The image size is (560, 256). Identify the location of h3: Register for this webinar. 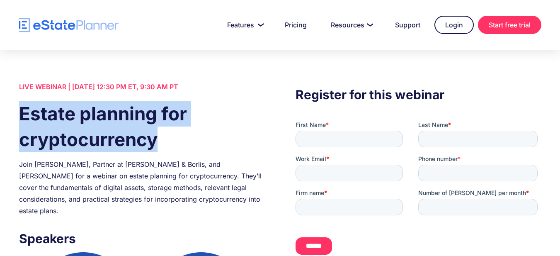
(418, 94).